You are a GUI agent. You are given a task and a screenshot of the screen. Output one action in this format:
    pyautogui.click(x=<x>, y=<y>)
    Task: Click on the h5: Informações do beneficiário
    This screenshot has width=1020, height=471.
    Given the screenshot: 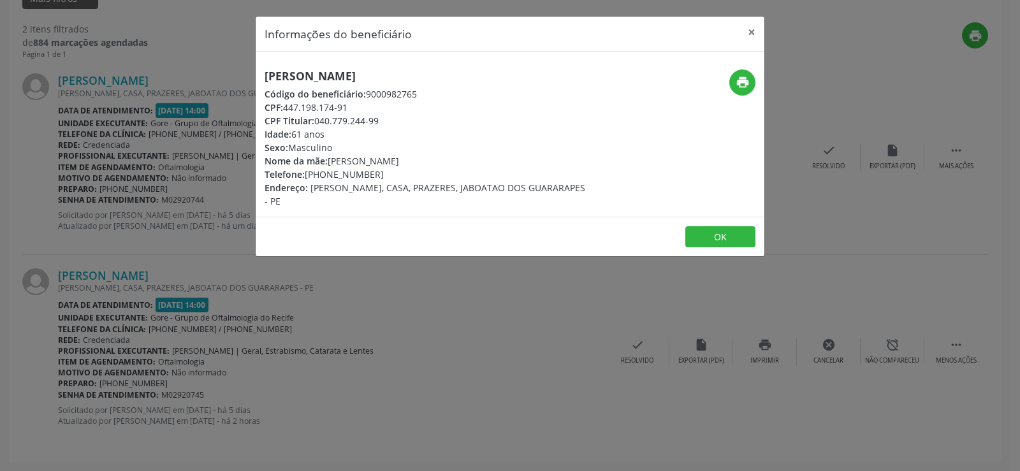 What is the action you would take?
    pyautogui.click(x=338, y=34)
    